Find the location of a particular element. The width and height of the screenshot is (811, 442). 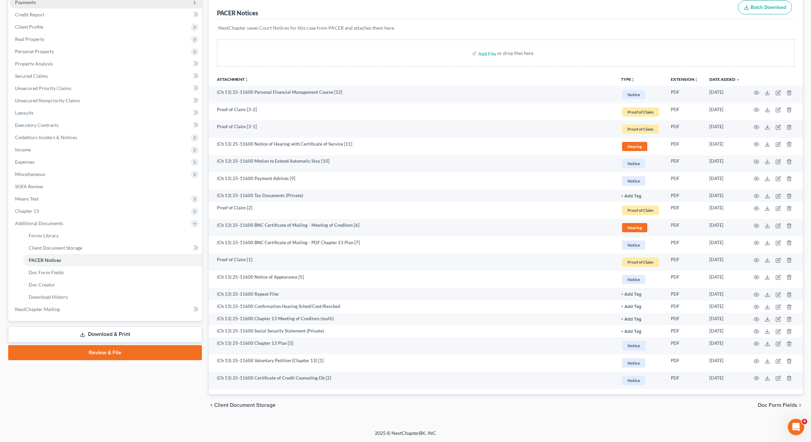

span: Client Profile is located at coordinates (29, 27).